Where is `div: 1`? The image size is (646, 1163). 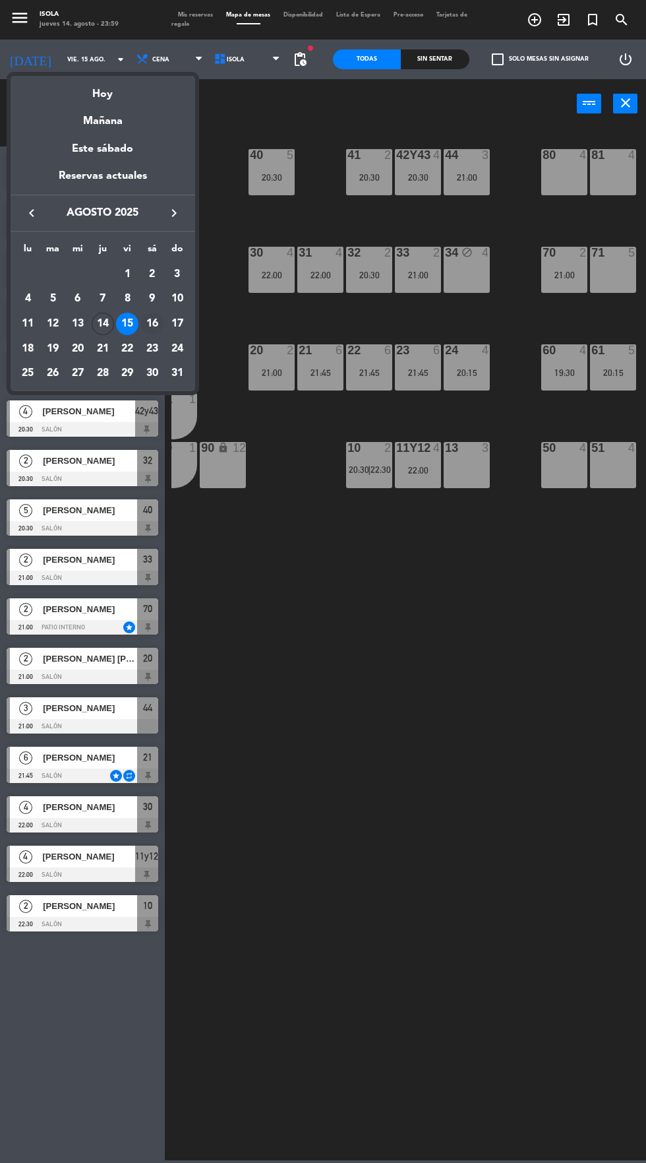
div: 1 is located at coordinates (127, 274).